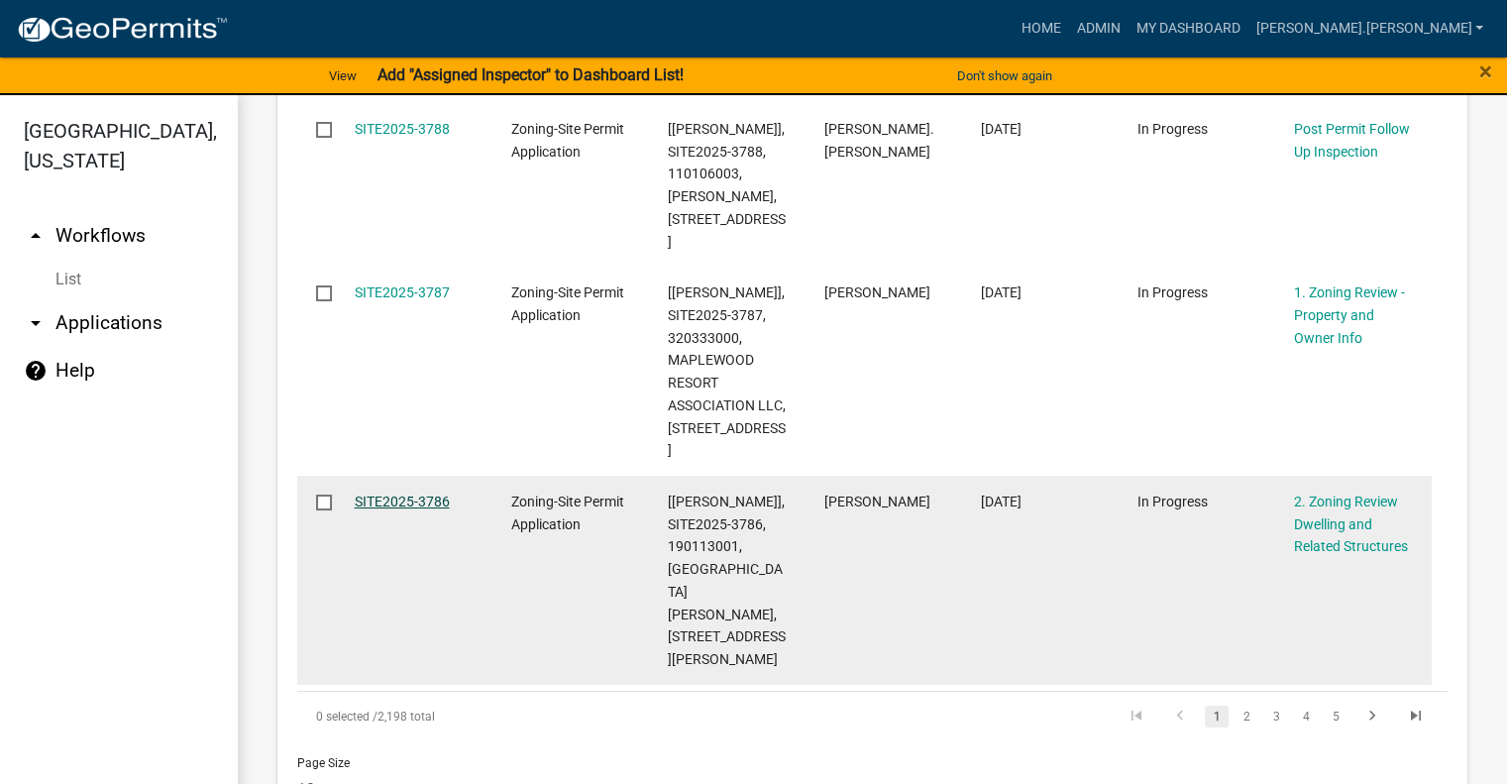 This screenshot has height=784, width=1507. Describe the element at coordinates (36, 371) in the screenshot. I see `i: help` at that location.